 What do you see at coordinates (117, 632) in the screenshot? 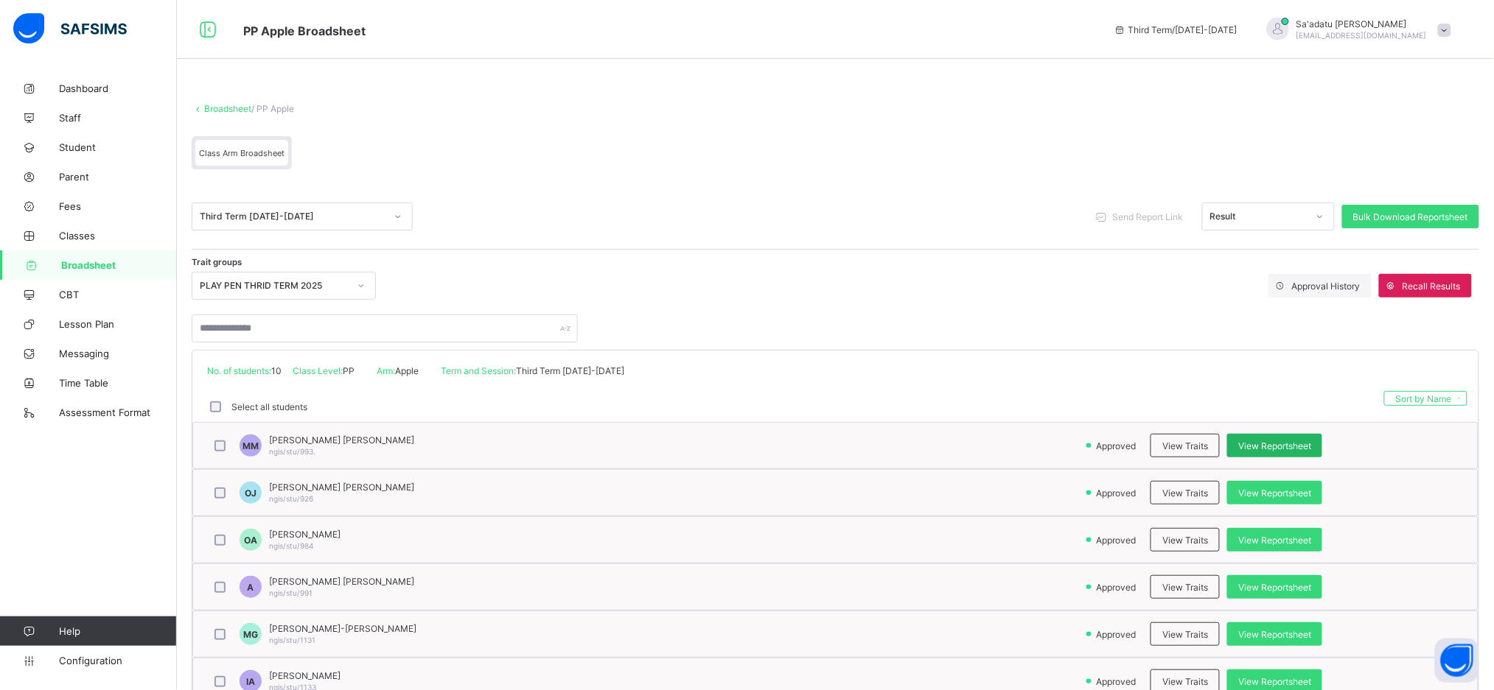
I see `span: Help` at bounding box center [117, 632].